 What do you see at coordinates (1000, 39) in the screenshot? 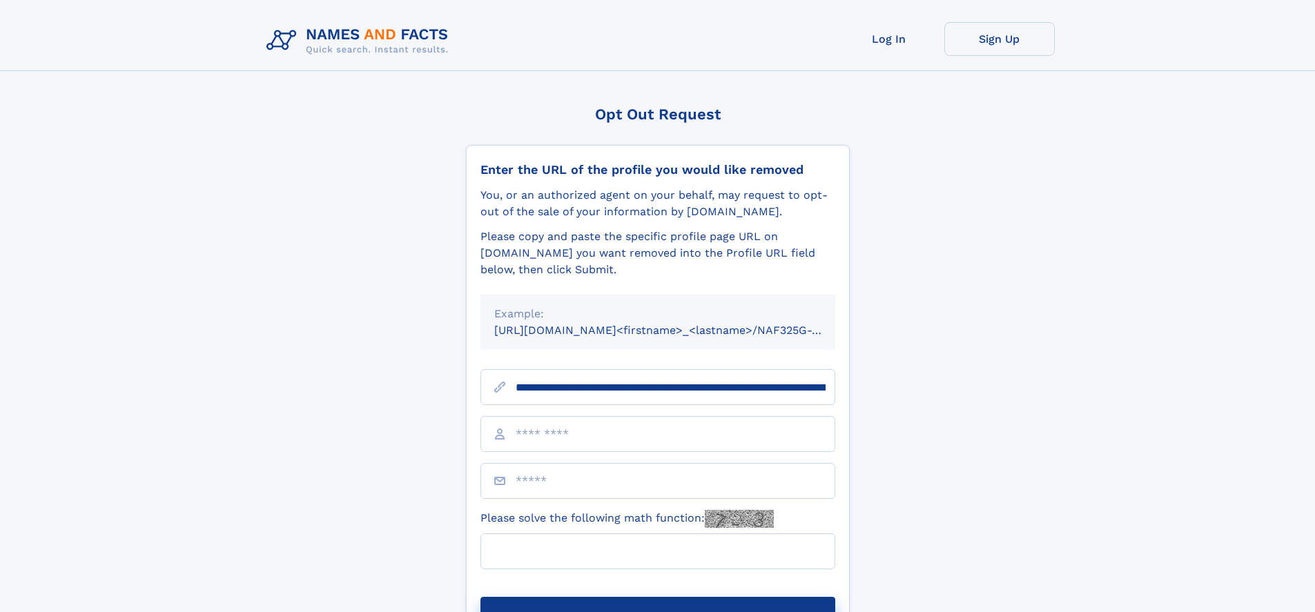
I see `a: Sign Up` at bounding box center [1000, 39].